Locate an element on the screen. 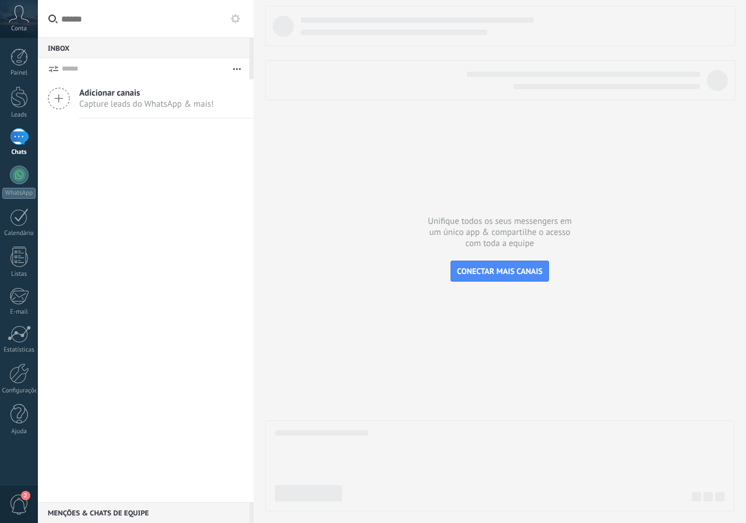 The width and height of the screenshot is (746, 523). div: Listas is located at coordinates (19, 274).